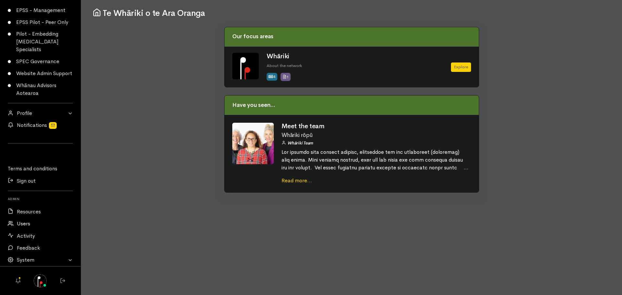 This screenshot has height=295, width=622. I want to click on div: Have you seen..., so click(352, 105).